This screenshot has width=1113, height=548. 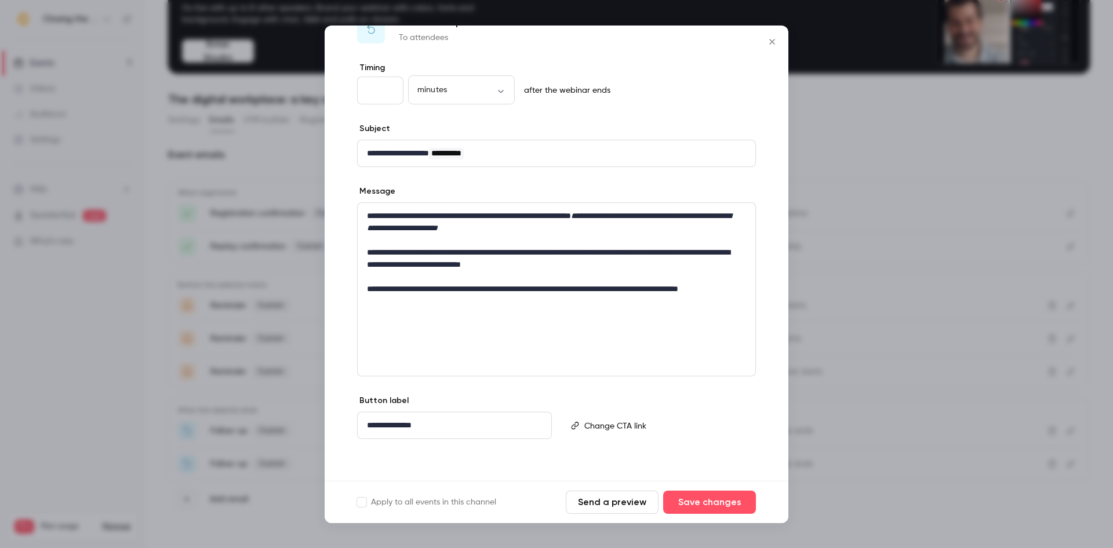 What do you see at coordinates (383, 401) in the screenshot?
I see `label: Button label` at bounding box center [383, 401].